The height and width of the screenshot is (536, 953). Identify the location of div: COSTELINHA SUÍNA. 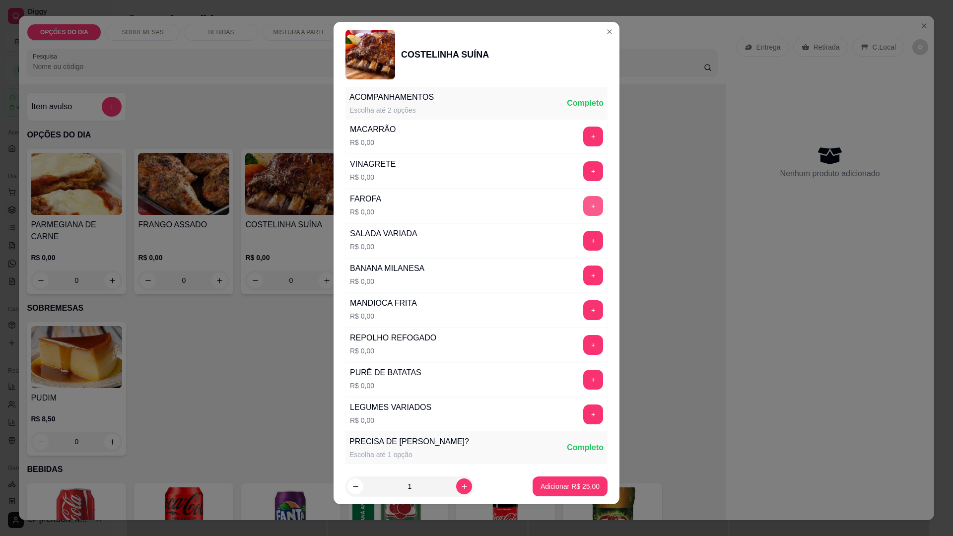
(445, 55).